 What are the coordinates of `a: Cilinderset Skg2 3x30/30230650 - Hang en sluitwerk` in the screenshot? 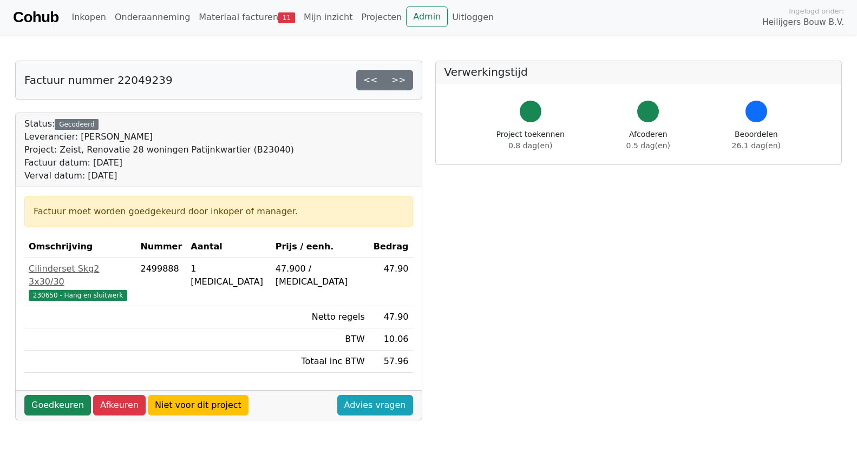 It's located at (80, 282).